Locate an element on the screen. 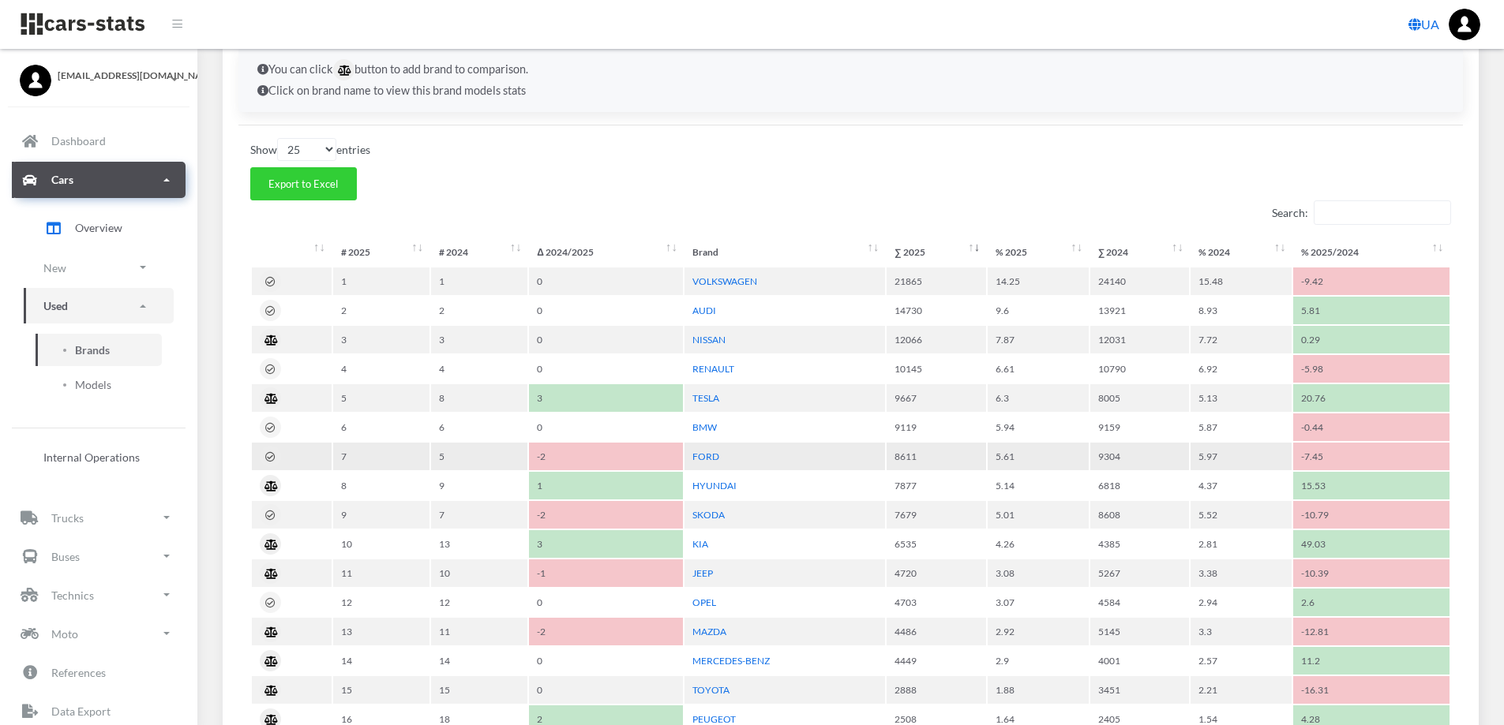 The width and height of the screenshot is (1504, 725). a: BMW is located at coordinates (704, 427).